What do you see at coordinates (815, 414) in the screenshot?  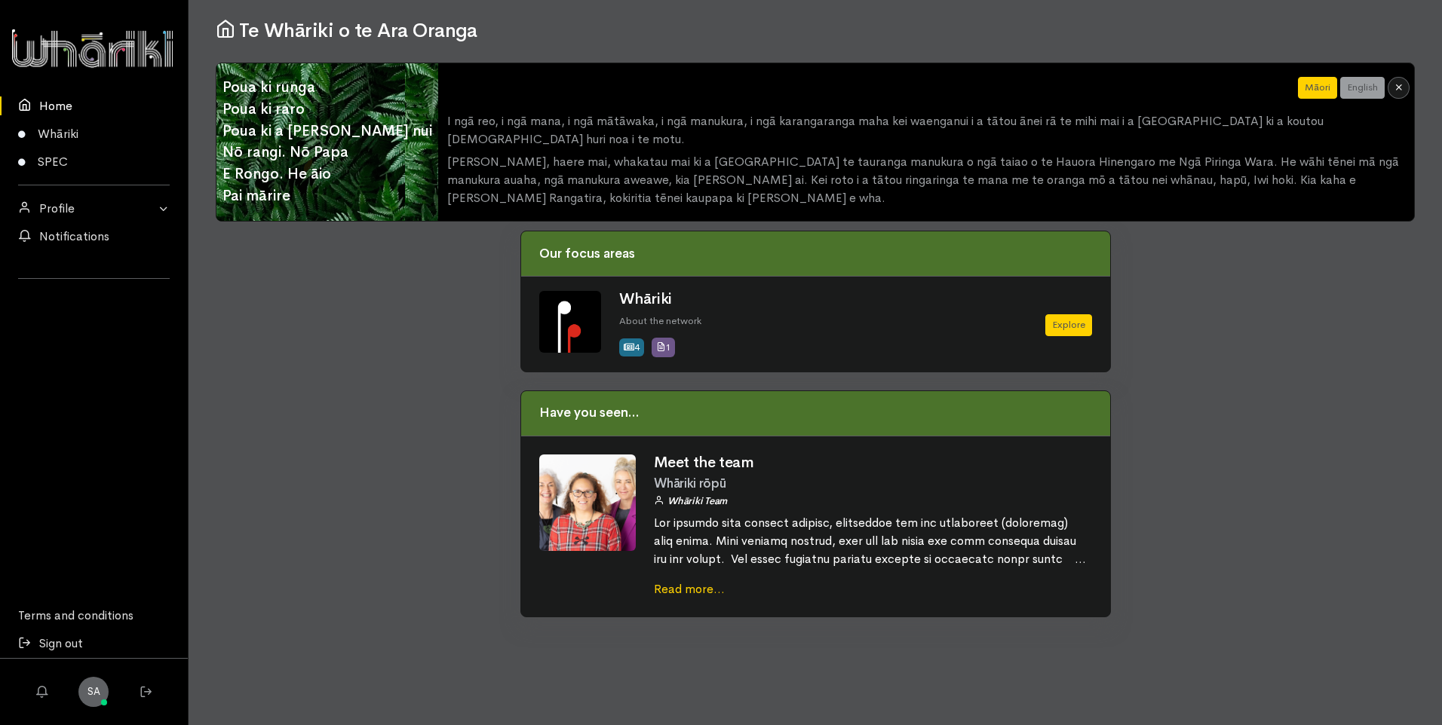 I see `div: Have you seen...` at bounding box center [815, 414].